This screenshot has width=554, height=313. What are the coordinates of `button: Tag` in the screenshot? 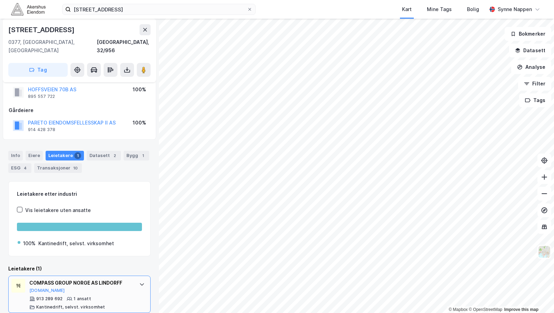 It's located at (38, 70).